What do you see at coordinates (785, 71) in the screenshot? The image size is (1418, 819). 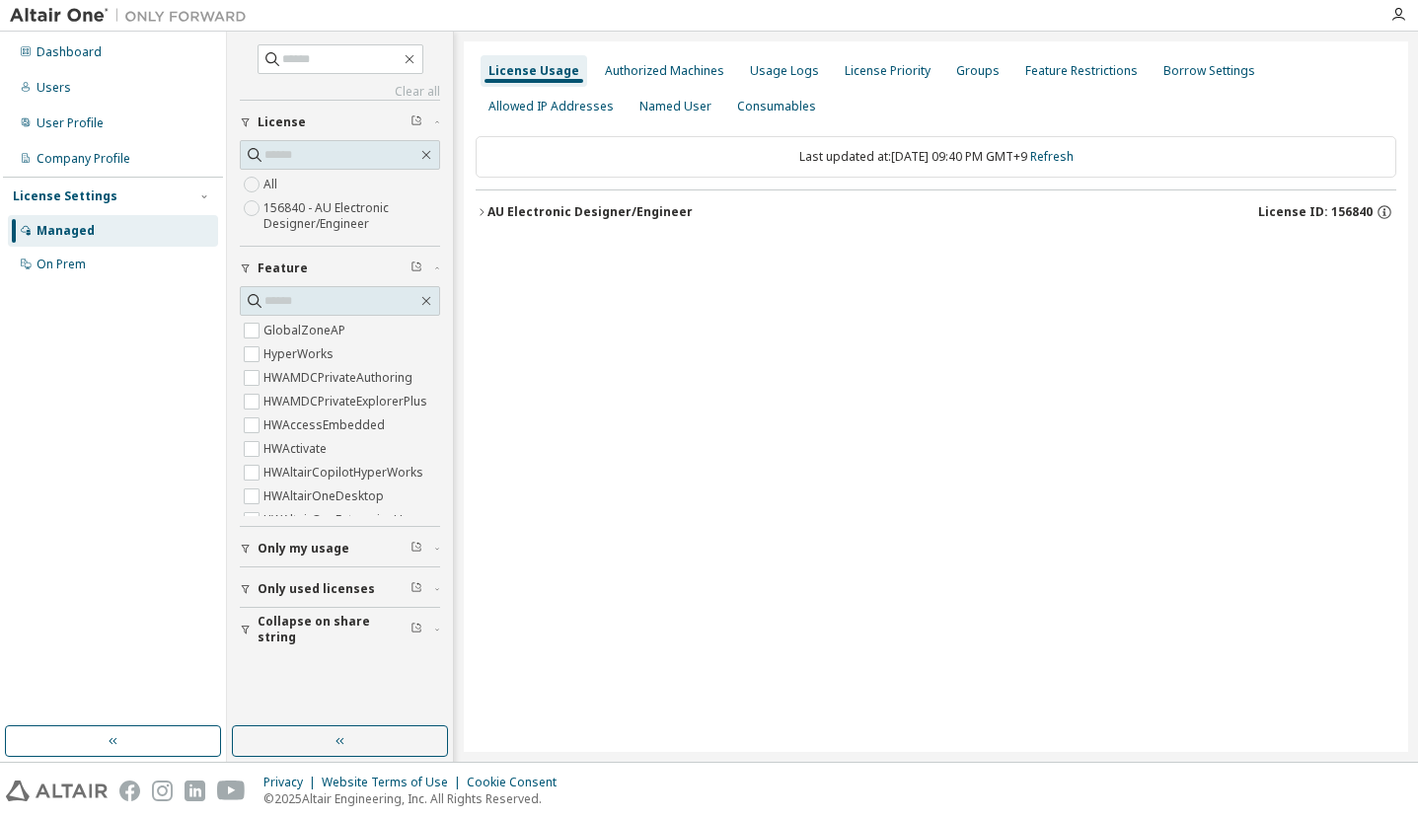 I see `div: Usage Logs` at bounding box center [785, 71].